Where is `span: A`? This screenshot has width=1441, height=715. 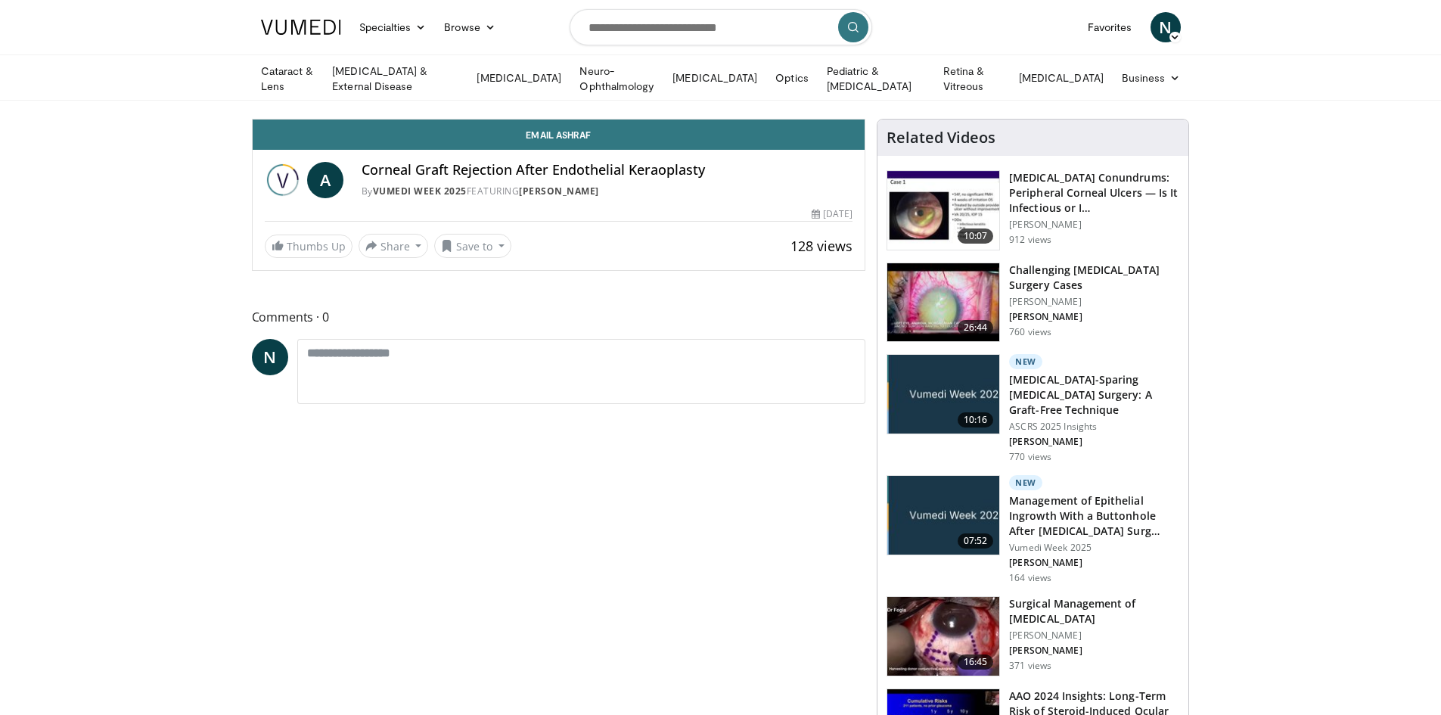
span: A is located at coordinates (325, 180).